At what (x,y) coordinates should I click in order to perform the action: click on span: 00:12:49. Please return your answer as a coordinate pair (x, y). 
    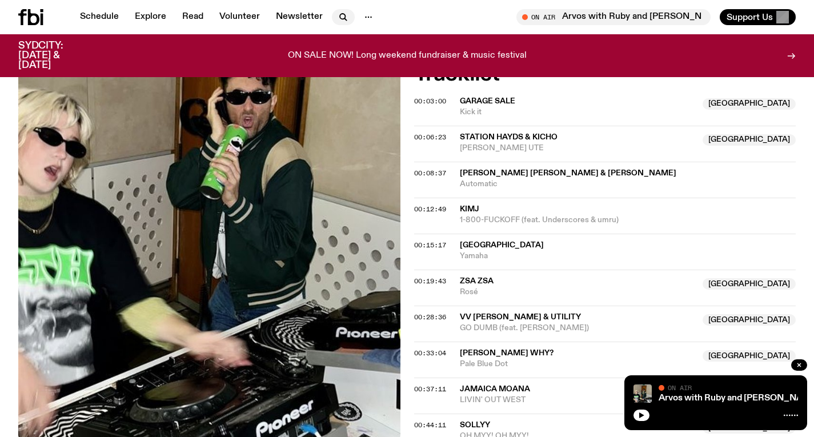
    Looking at the image, I should click on (430, 209).